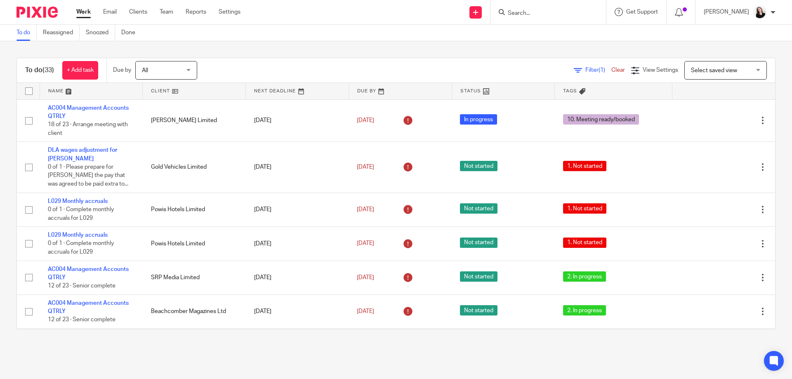 The width and height of the screenshot is (792, 379). I want to click on a: Reports, so click(196, 12).